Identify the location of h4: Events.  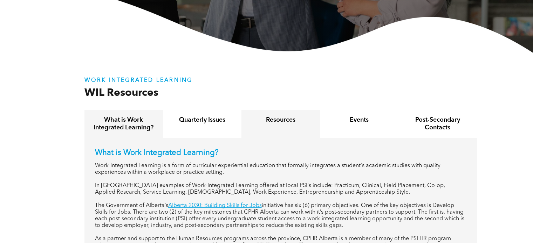
(359, 120).